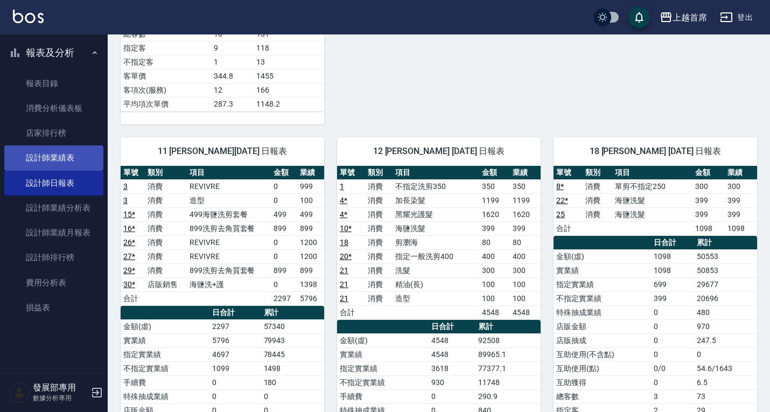  Describe the element at coordinates (166, 173) in the screenshot. I see `th: 類別` at that location.